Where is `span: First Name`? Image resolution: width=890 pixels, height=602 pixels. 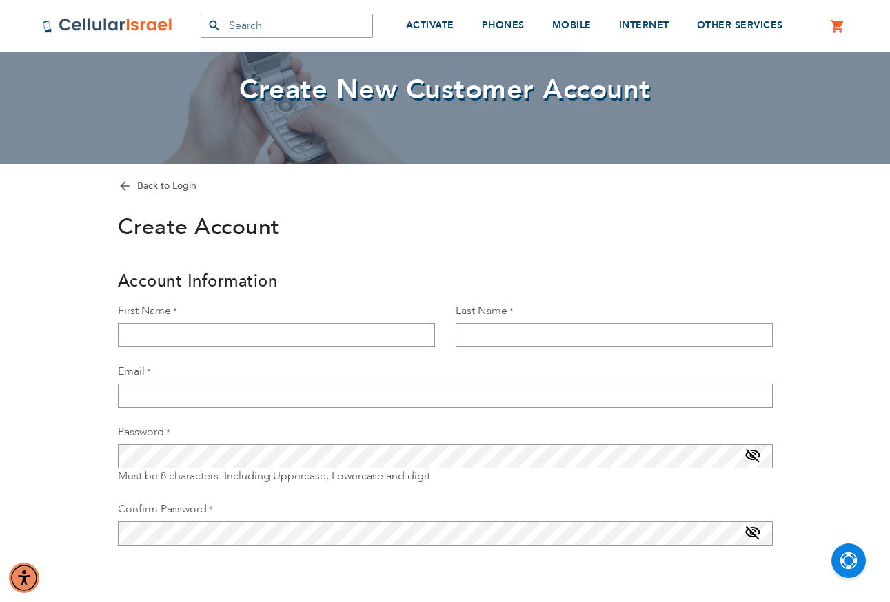
span: First Name is located at coordinates (144, 311).